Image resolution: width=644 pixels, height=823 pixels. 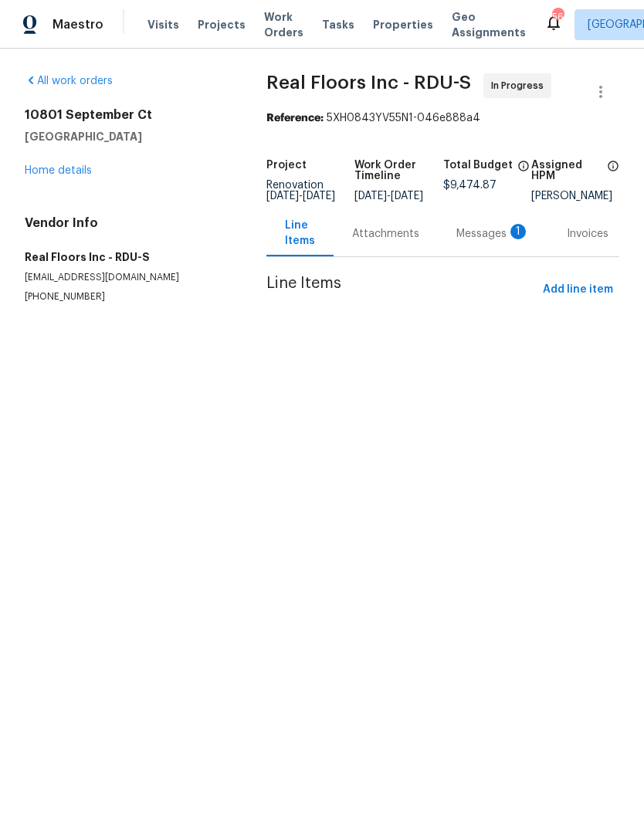 What do you see at coordinates (492, 234) in the screenshot?
I see `div: Messages` at bounding box center [492, 234].